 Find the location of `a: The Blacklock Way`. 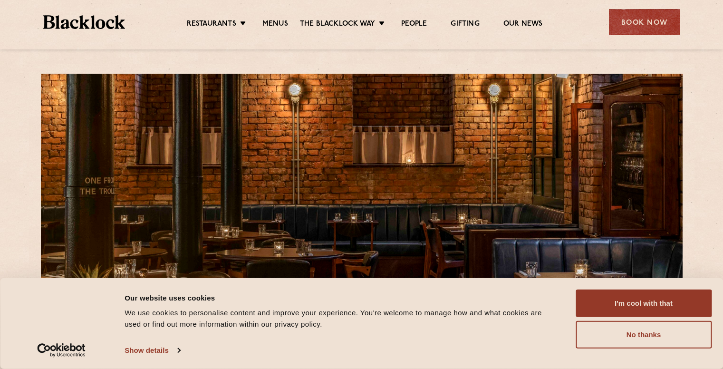

a: The Blacklock Way is located at coordinates (338, 25).